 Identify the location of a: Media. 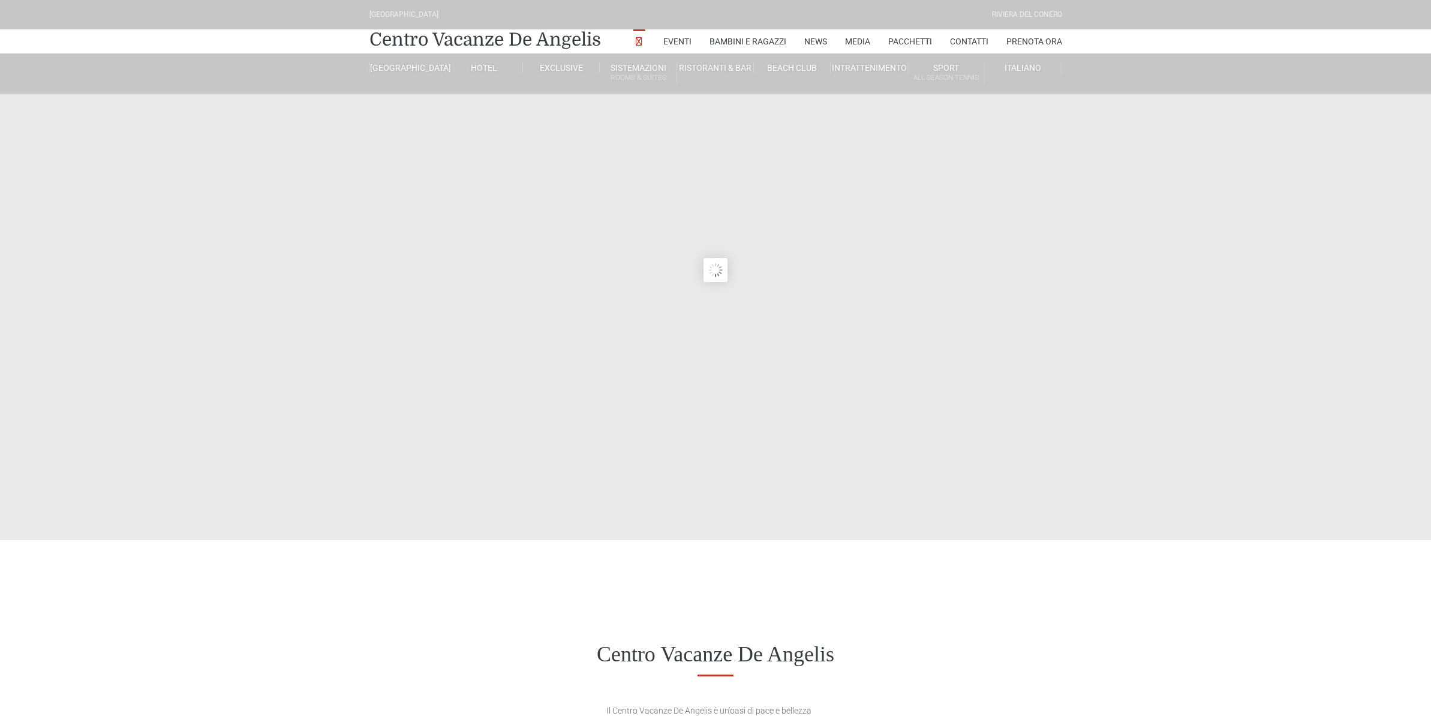
(858, 41).